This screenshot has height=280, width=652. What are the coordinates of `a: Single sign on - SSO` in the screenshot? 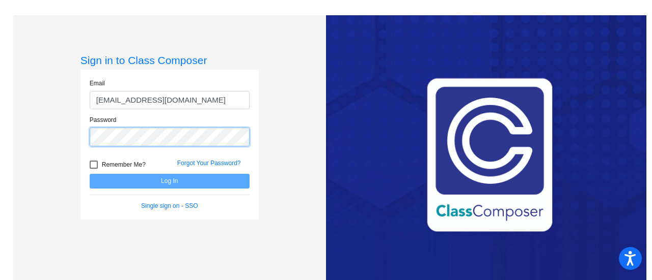 It's located at (169, 206).